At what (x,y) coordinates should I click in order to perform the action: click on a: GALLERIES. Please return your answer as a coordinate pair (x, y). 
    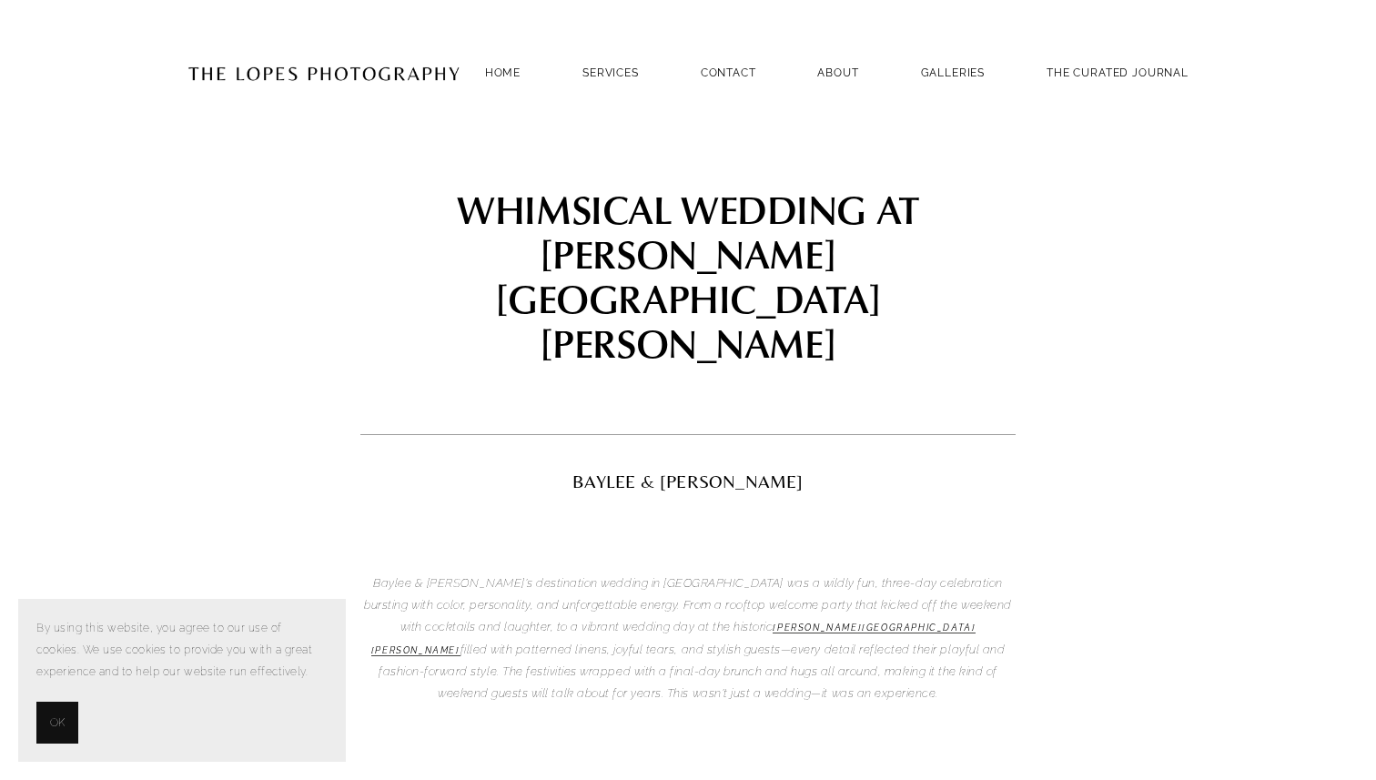
    Looking at the image, I should click on (953, 72).